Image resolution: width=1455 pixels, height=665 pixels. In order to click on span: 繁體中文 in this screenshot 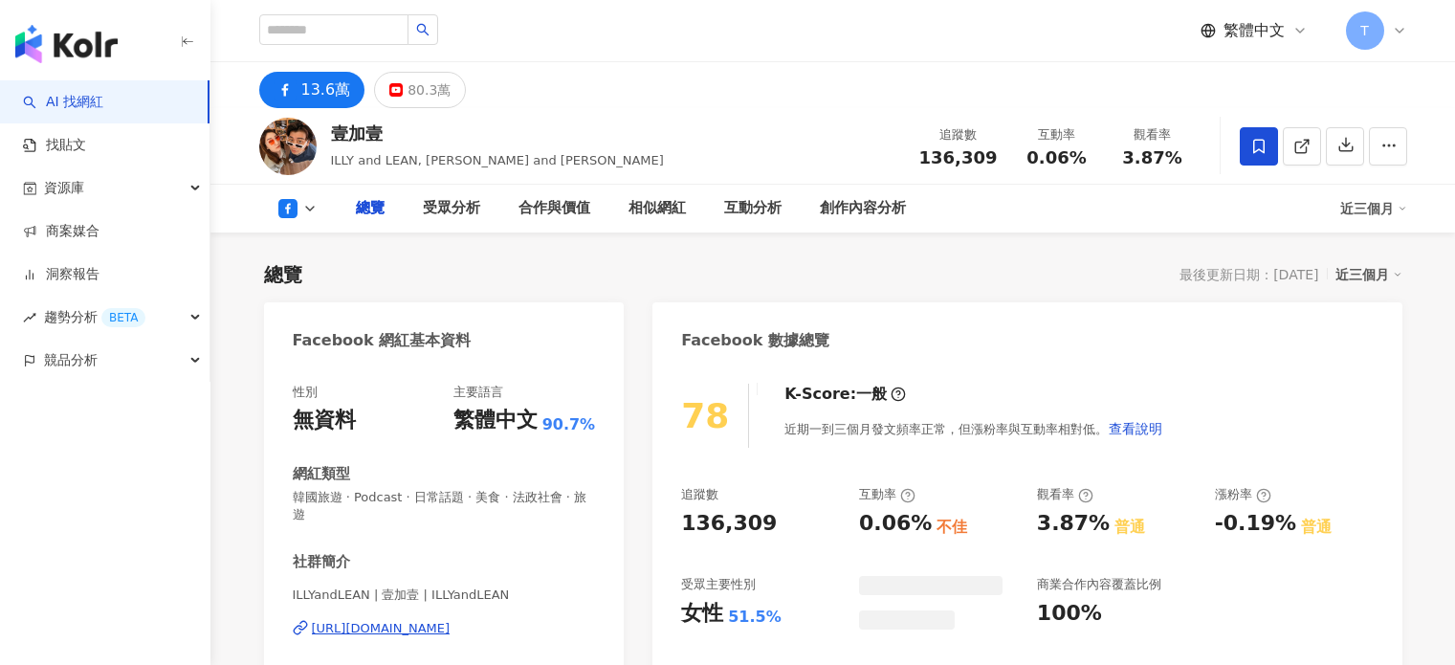, I will do `click(1254, 31)`.